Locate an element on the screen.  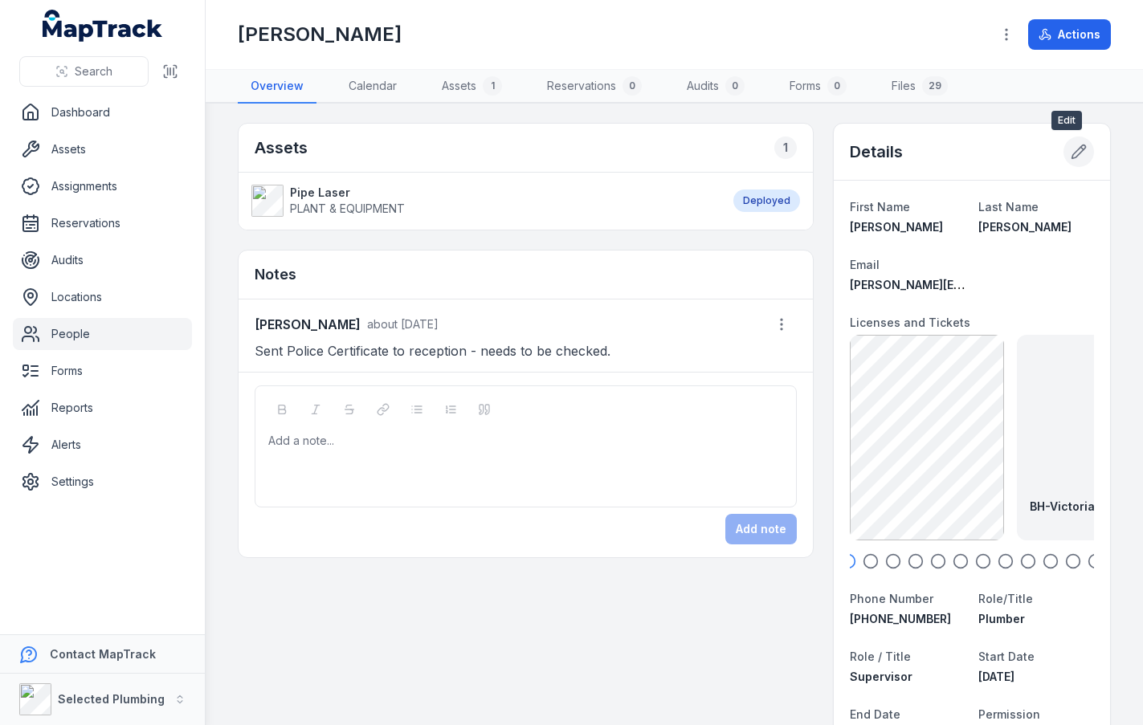
time: 7/11/2025, 1:06:53 PM is located at coordinates (402, 324).